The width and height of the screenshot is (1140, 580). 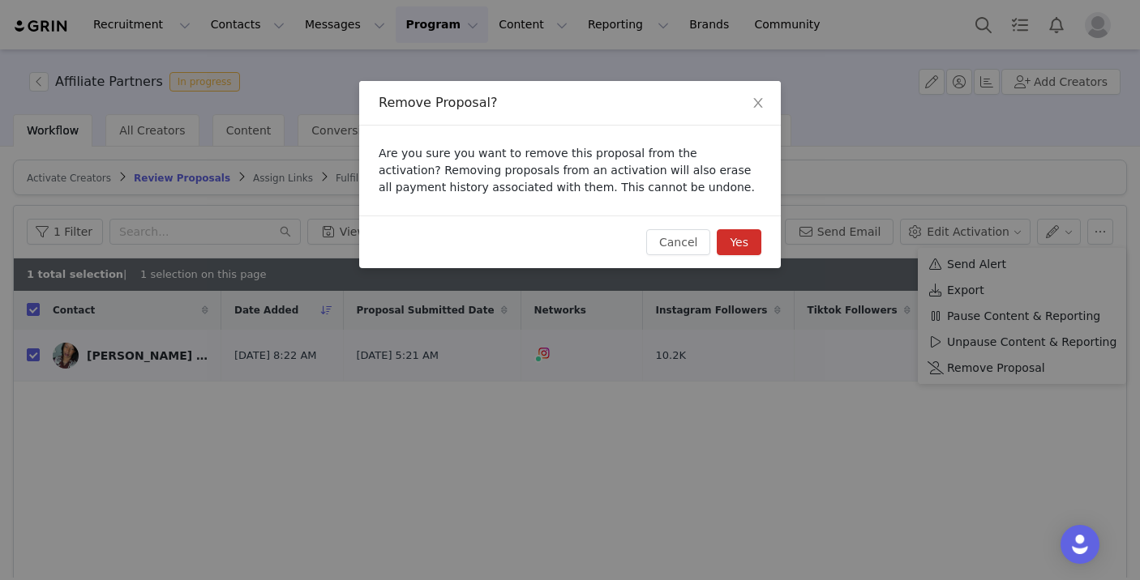 I want to click on div: Open Intercom Messenger, so click(x=1080, y=545).